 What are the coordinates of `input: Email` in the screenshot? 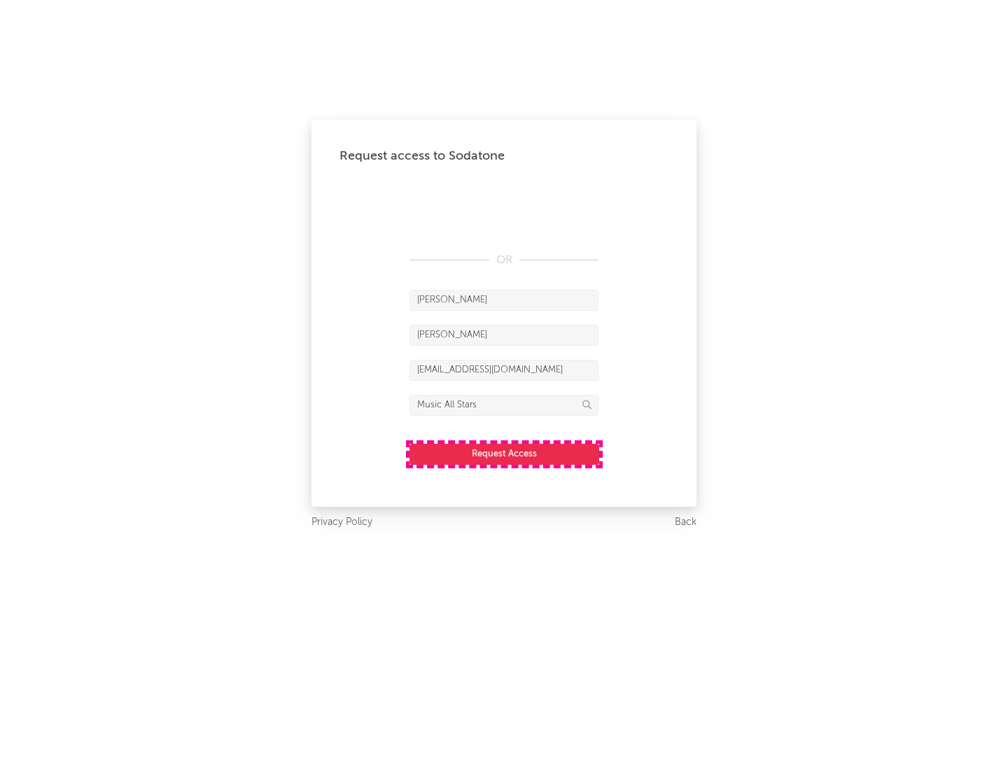 It's located at (504, 370).